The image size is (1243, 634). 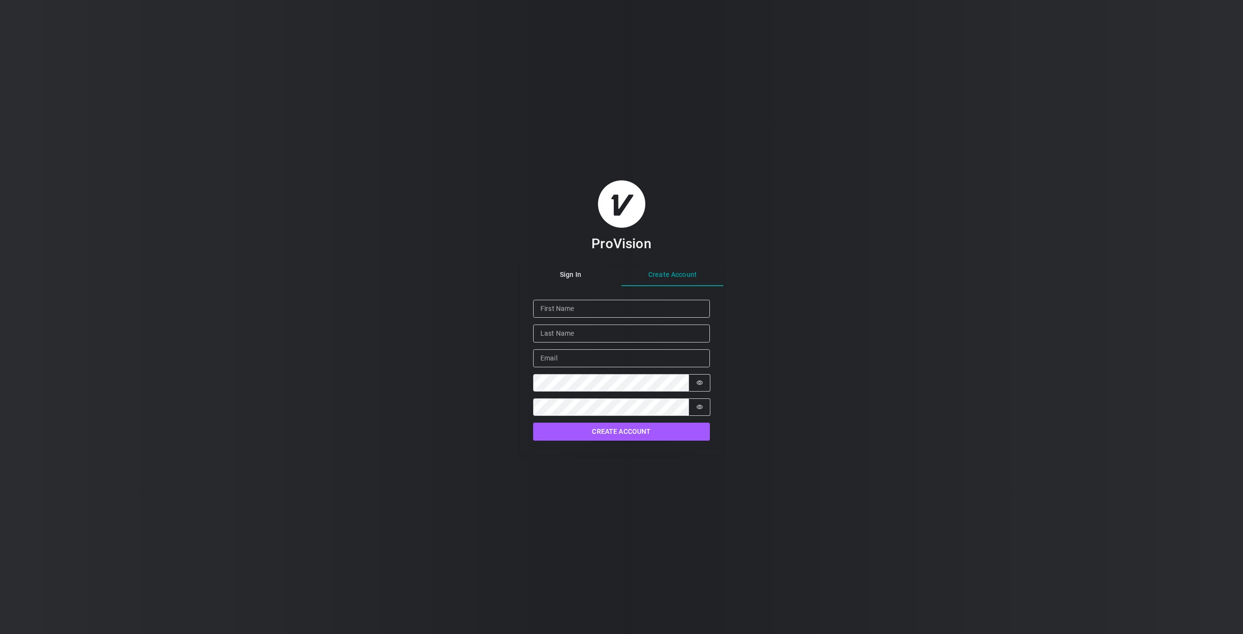 I want to click on input: Email, so click(x=622, y=358).